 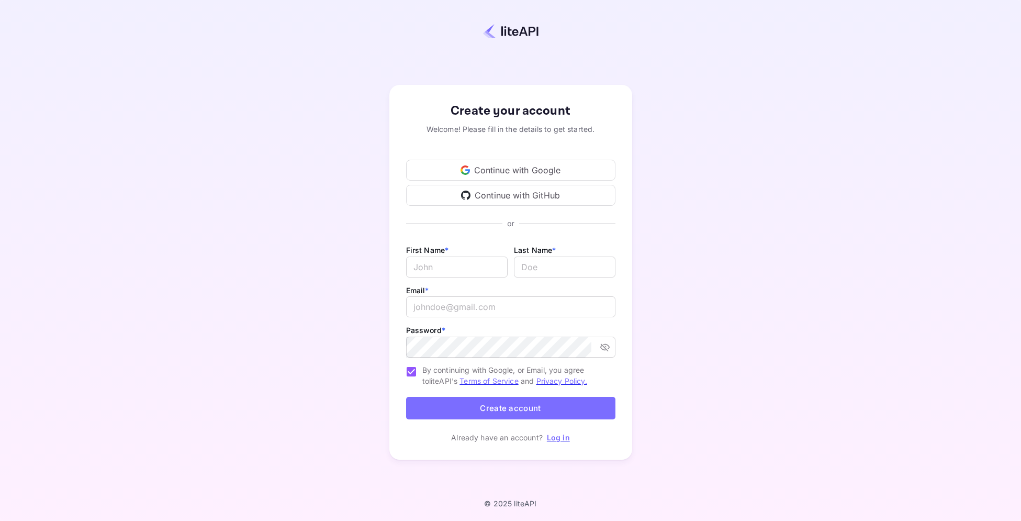 What do you see at coordinates (428, 250) in the screenshot?
I see `label: First Name` at bounding box center [428, 250].